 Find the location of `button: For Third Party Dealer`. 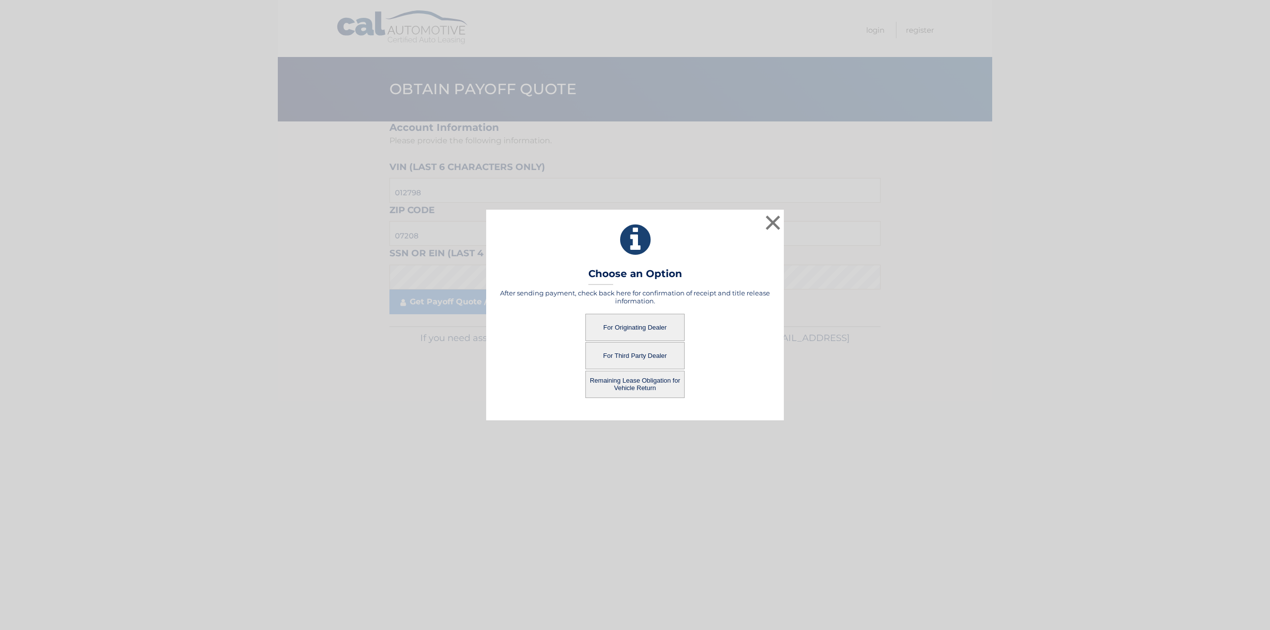

button: For Third Party Dealer is located at coordinates (635, 356).